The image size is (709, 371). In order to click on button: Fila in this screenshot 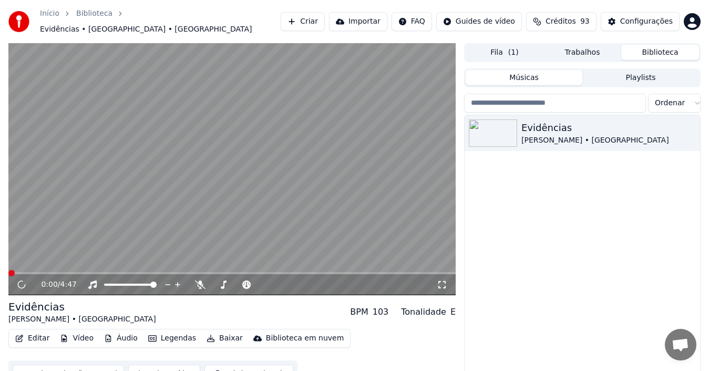, I will do `click(505, 52)`.